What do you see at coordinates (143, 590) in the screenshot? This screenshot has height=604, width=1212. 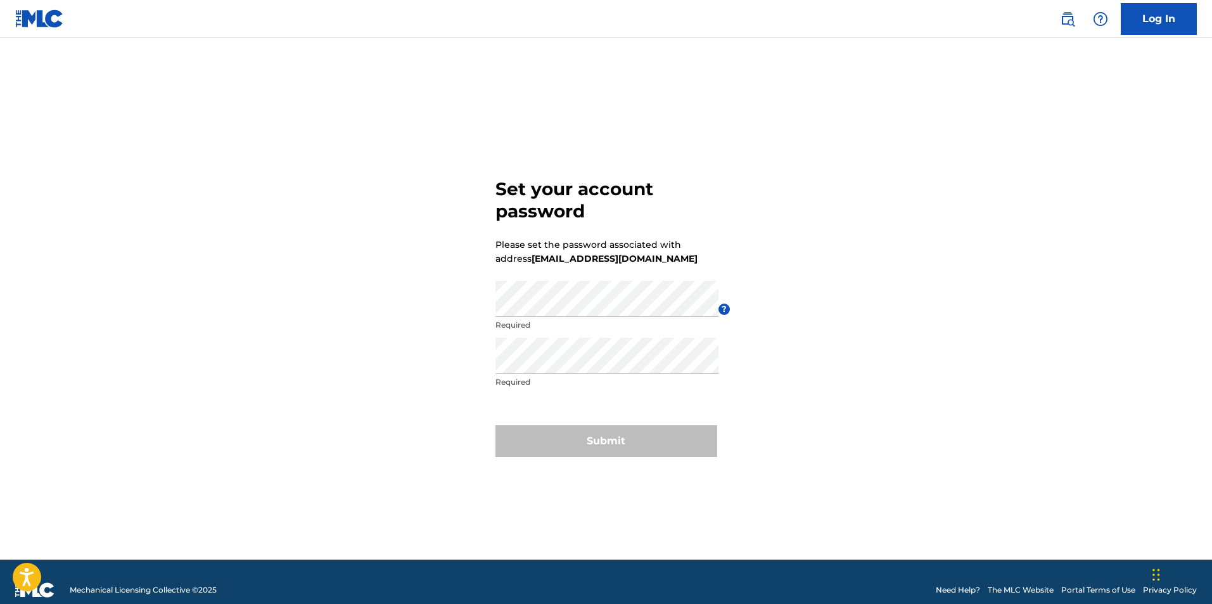 I see `span: Mechanical Licensing Collective © 2025` at bounding box center [143, 590].